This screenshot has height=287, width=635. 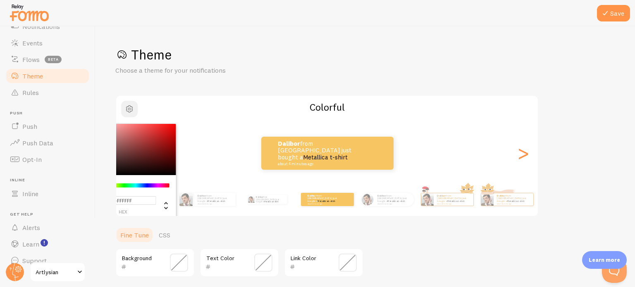 What do you see at coordinates (32, 43) in the screenshot?
I see `span: Events` at bounding box center [32, 43].